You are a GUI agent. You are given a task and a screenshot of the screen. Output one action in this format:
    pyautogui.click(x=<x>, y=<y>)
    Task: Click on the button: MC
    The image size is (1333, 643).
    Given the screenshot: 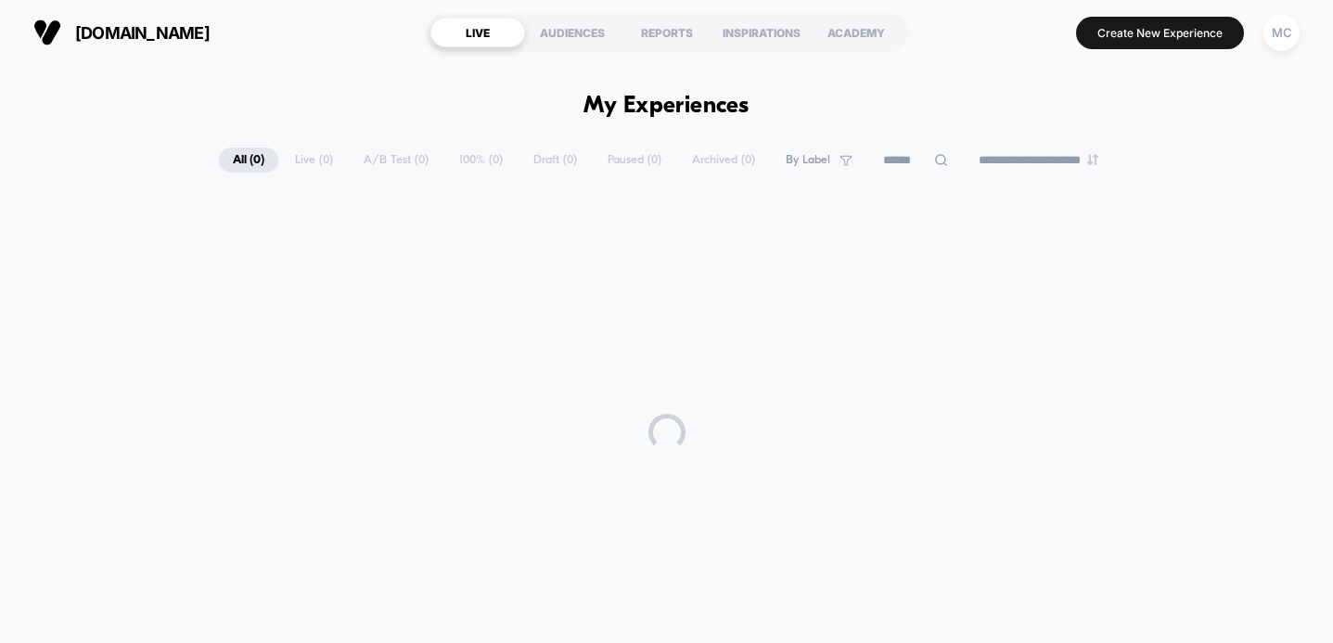 What is the action you would take?
    pyautogui.click(x=1281, y=32)
    